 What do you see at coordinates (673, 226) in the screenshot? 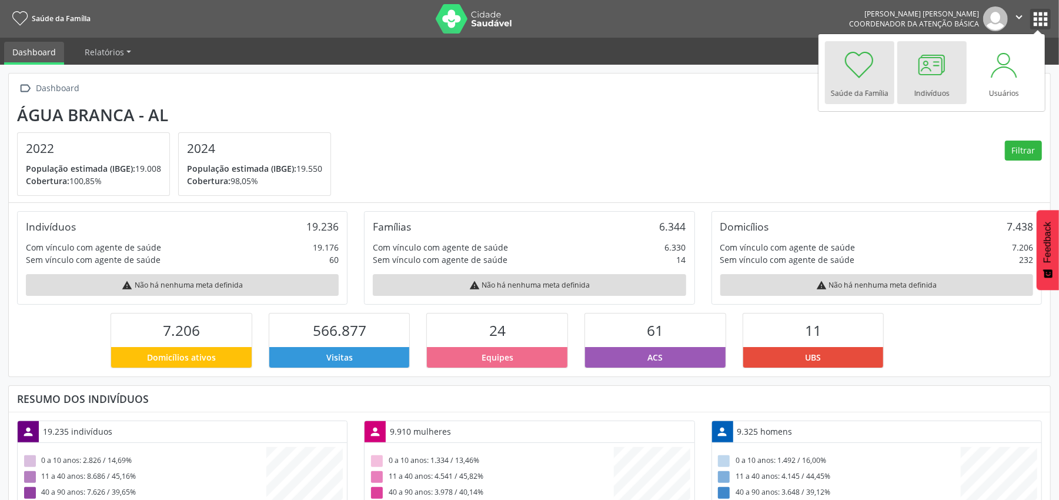
I see `div: 6.344` at bounding box center [673, 226].